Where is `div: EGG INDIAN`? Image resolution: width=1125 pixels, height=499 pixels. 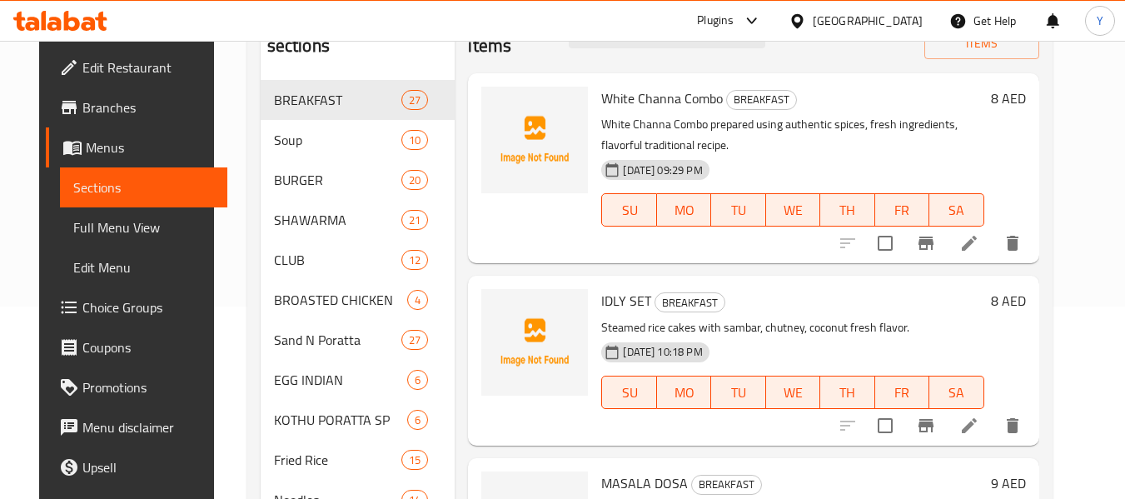
div: EGG INDIAN is located at coordinates (341, 380).